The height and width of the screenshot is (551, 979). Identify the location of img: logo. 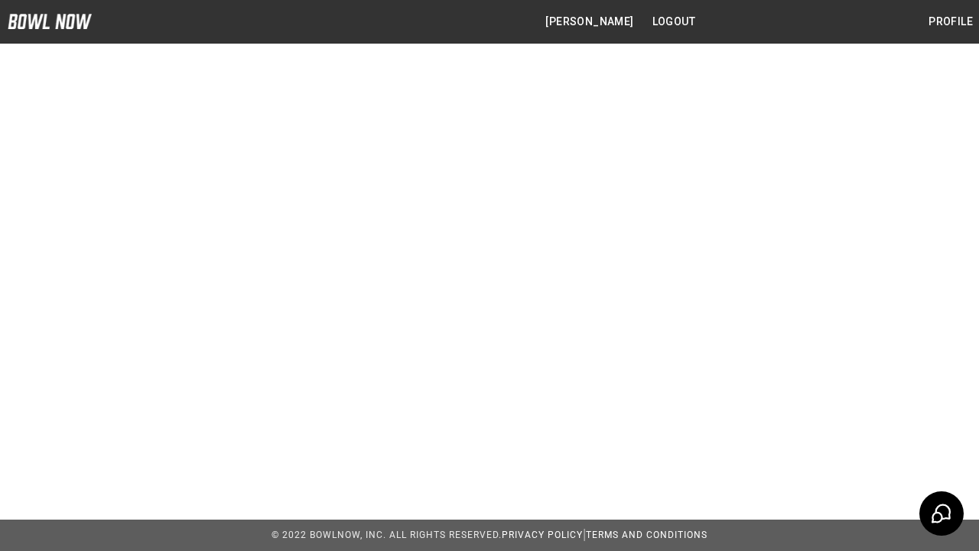
(50, 21).